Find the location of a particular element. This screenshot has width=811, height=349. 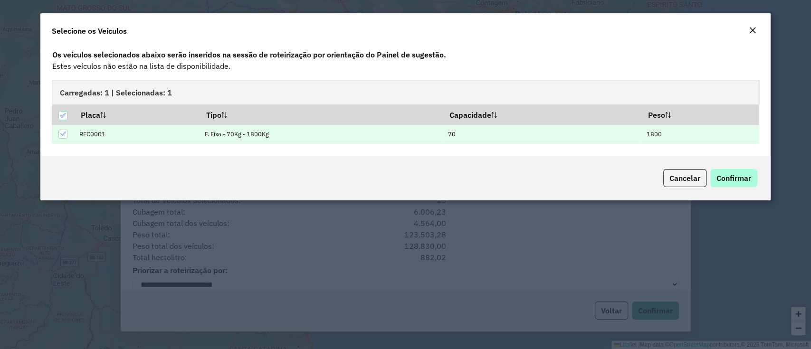

td: F. Fixa - 70Kg - 1800Kg is located at coordinates (321, 134).